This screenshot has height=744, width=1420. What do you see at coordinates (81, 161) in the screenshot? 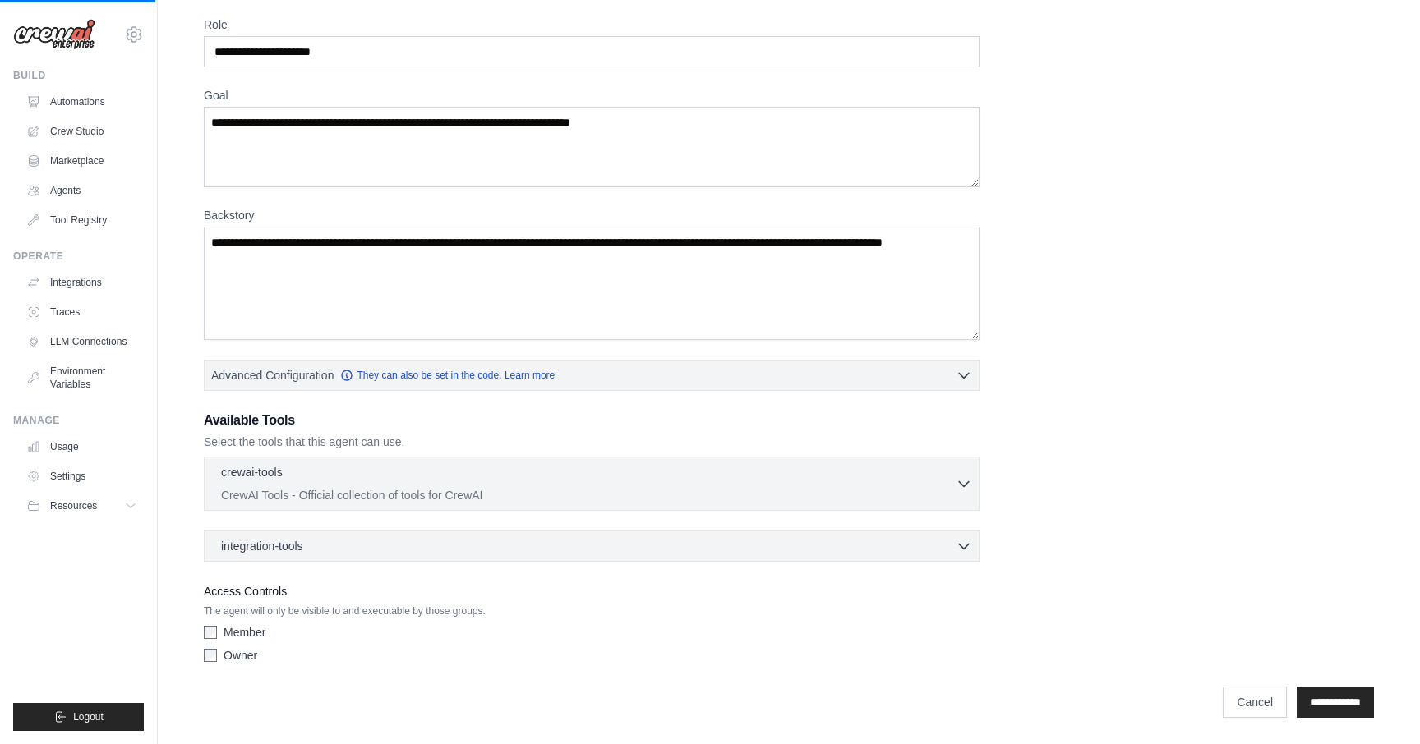
I see `a: Marketplace` at bounding box center [81, 161].